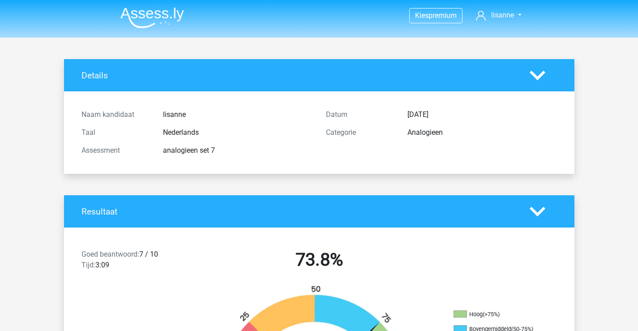  I want to click on span: Tijd:, so click(88, 265).